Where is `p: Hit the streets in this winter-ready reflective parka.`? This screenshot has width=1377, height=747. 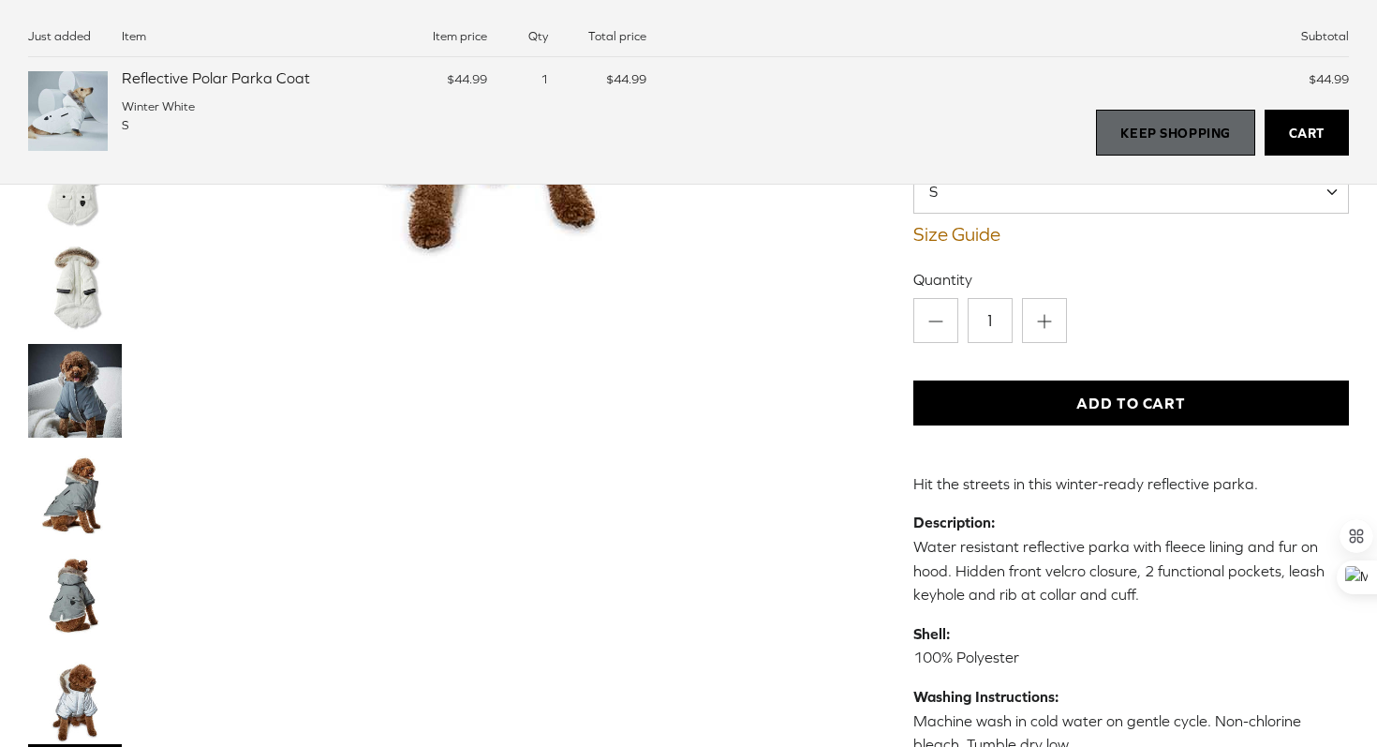
p: Hit the streets in this winter-ready reflective parka. is located at coordinates (1131, 484).